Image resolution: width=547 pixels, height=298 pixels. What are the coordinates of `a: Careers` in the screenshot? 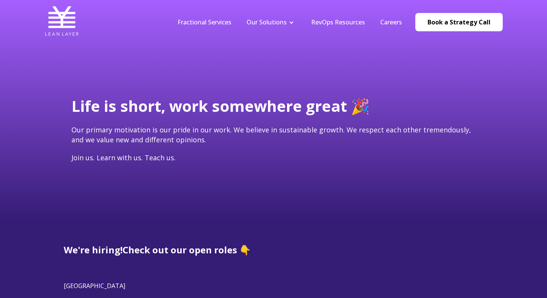 It's located at (391, 22).